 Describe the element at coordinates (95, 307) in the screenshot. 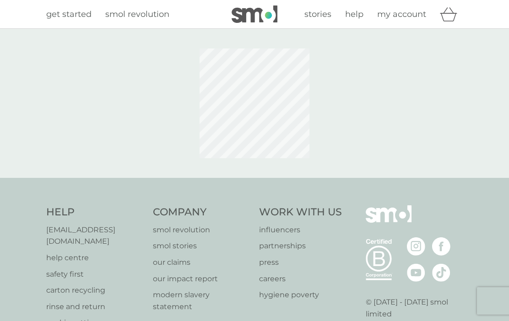

I see `p: rinse and return` at that location.